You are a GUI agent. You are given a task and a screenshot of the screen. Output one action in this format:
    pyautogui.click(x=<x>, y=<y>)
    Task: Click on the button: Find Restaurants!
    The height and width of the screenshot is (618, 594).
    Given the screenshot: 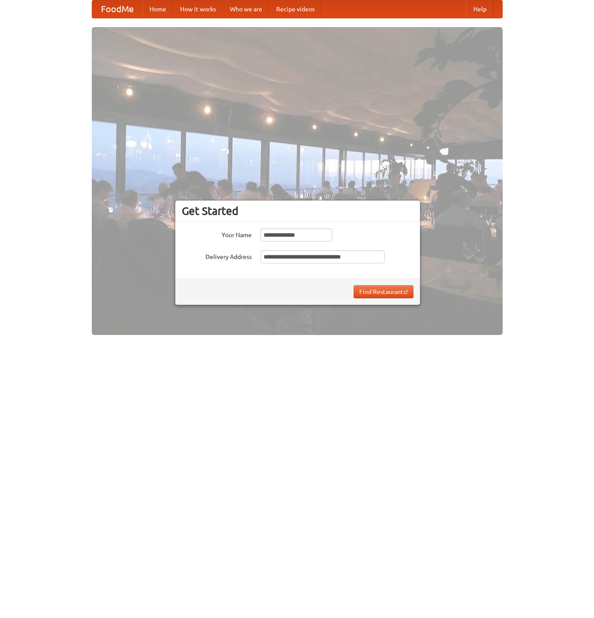 What is the action you would take?
    pyautogui.click(x=383, y=292)
    